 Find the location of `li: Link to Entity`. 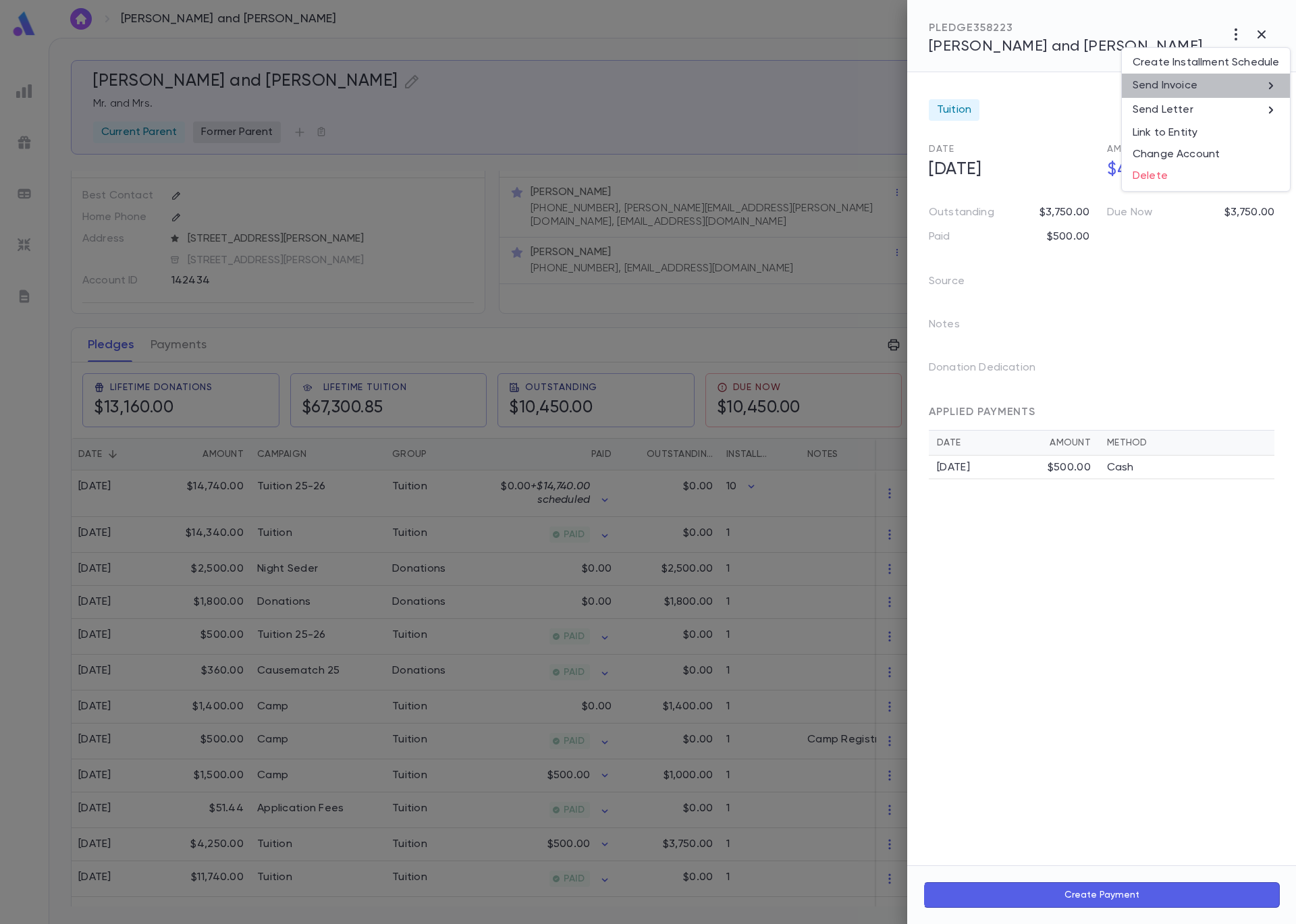

li: Link to Entity is located at coordinates (1205, 133).